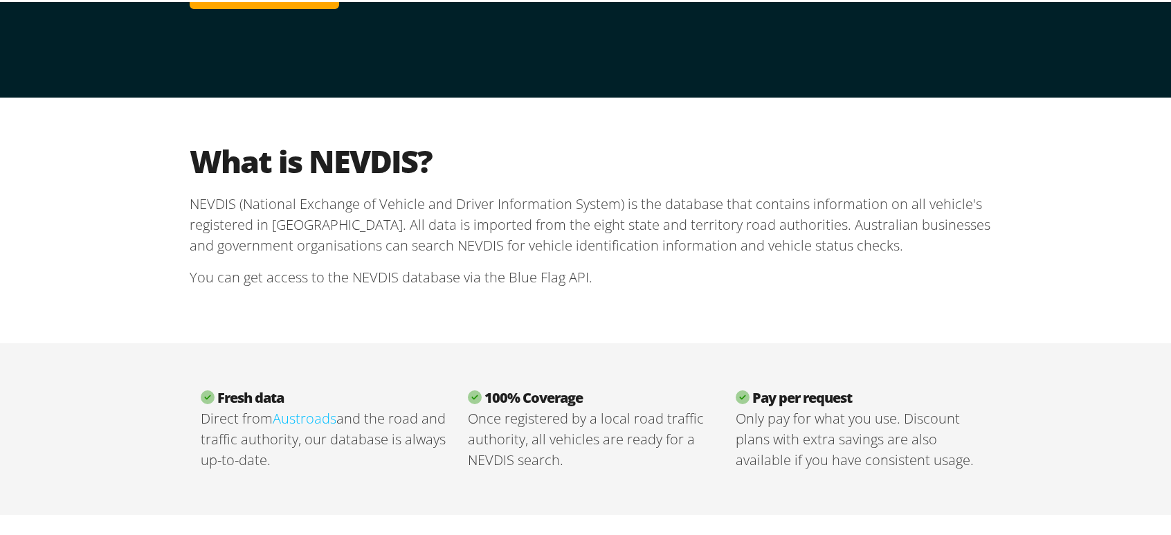 This screenshot has height=535, width=1171. Describe the element at coordinates (323, 396) in the screenshot. I see `h3: Fresh data` at that location.